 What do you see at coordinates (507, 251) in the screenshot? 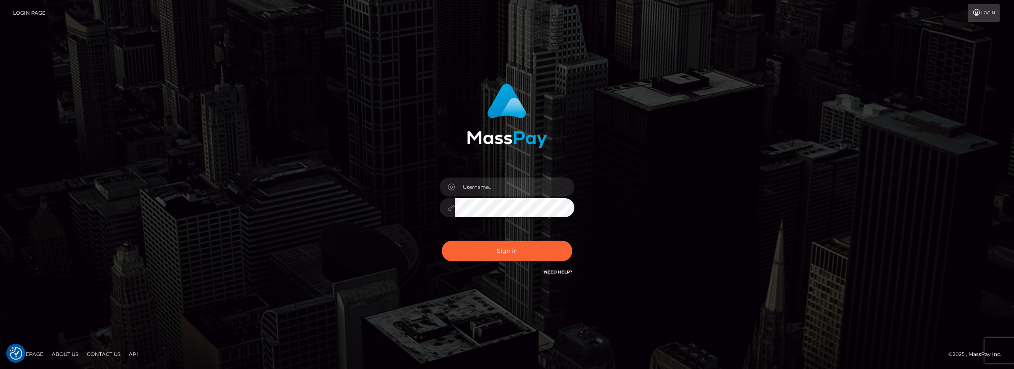
I see `button: Sign in` at bounding box center [507, 251].